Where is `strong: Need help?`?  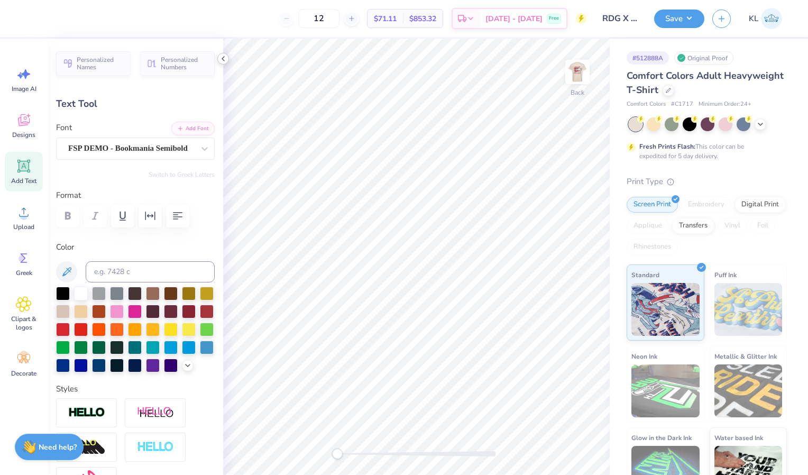
strong: Need help? is located at coordinates (58, 447).